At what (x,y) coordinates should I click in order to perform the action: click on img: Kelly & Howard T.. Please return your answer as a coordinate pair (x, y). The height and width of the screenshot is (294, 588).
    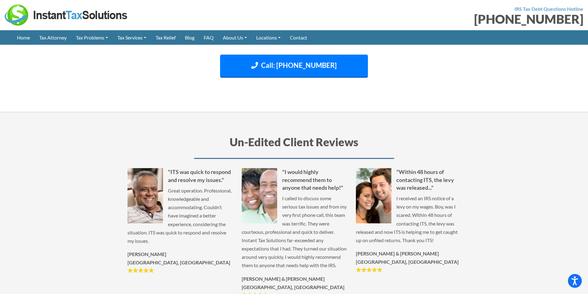
    Looking at the image, I should click on (259, 196).